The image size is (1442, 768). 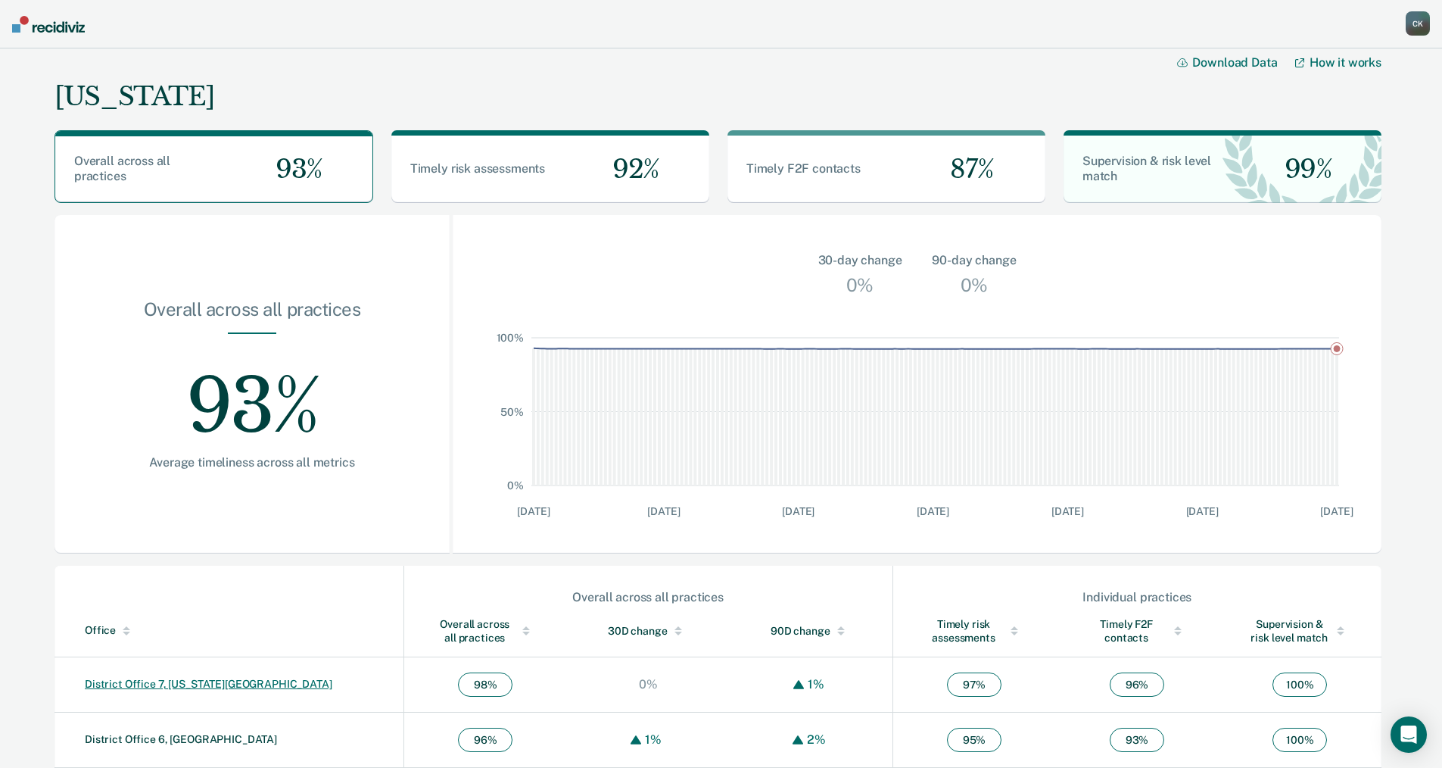 What do you see at coordinates (1236, 62) in the screenshot?
I see `button: Download Data` at bounding box center [1236, 62].